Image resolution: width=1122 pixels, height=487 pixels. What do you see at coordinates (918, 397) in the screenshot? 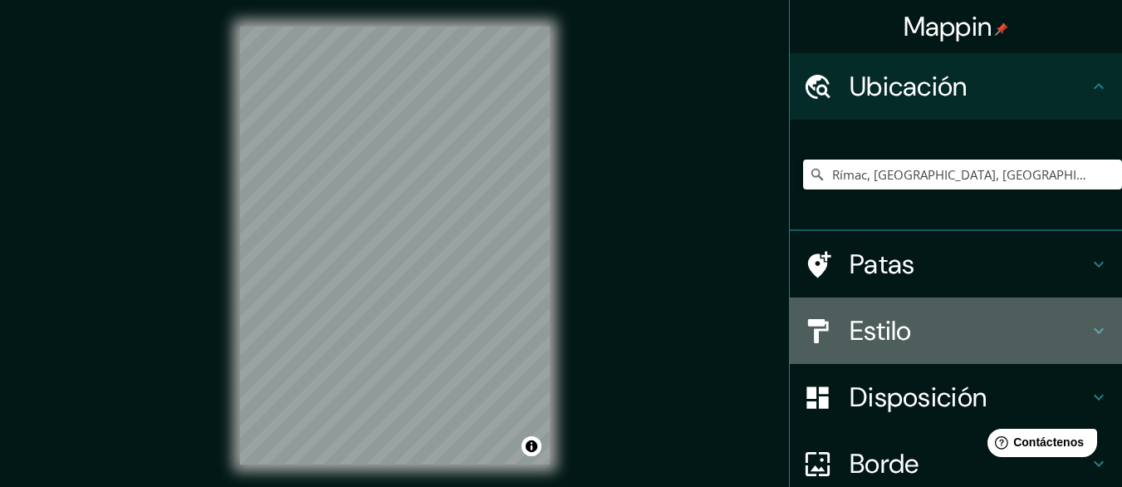
I see `font: Disposición` at bounding box center [918, 397].